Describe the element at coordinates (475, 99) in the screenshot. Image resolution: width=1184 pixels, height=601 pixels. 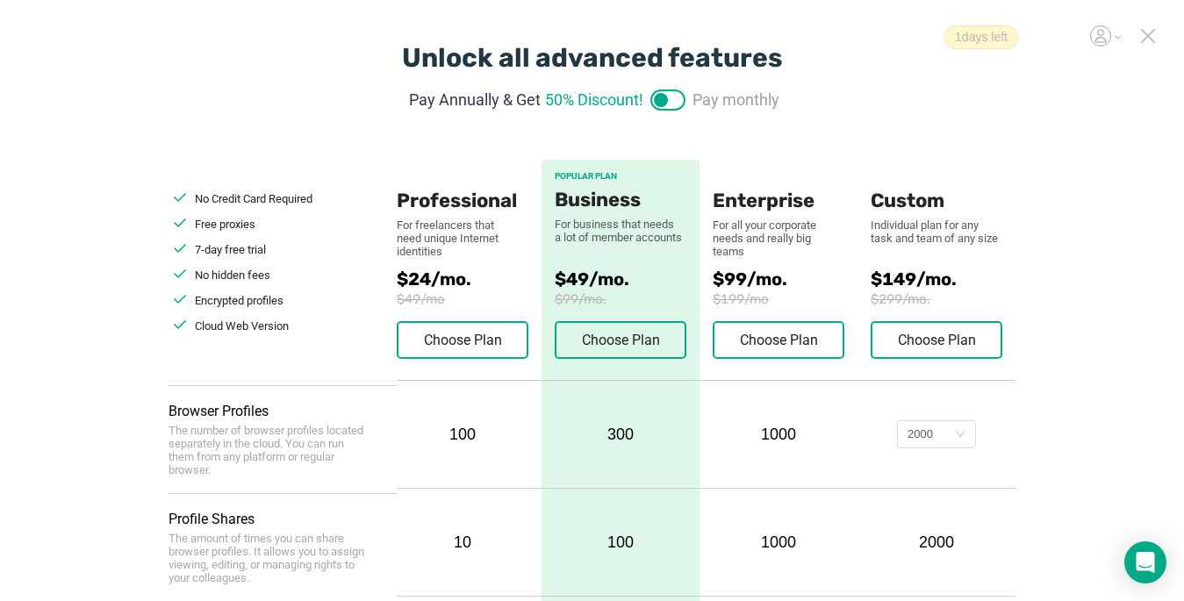
I see `span: Pay Annually & Get` at that location.